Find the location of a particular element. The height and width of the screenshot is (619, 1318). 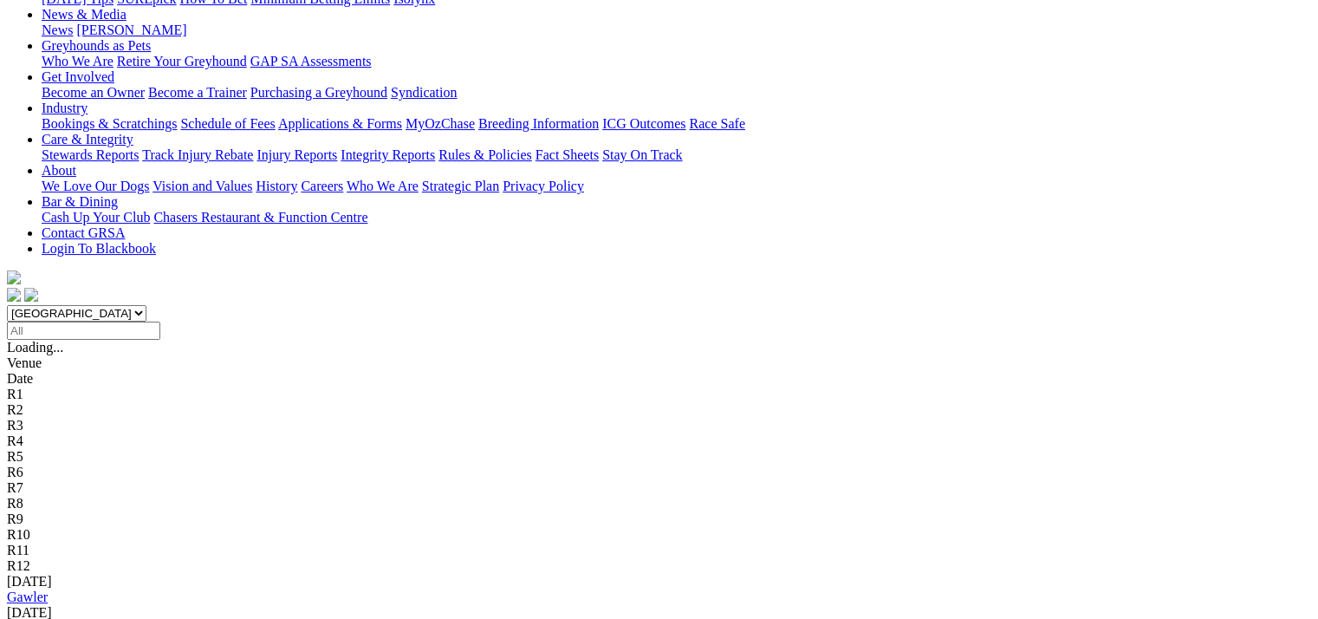

a: History is located at coordinates (276, 185).